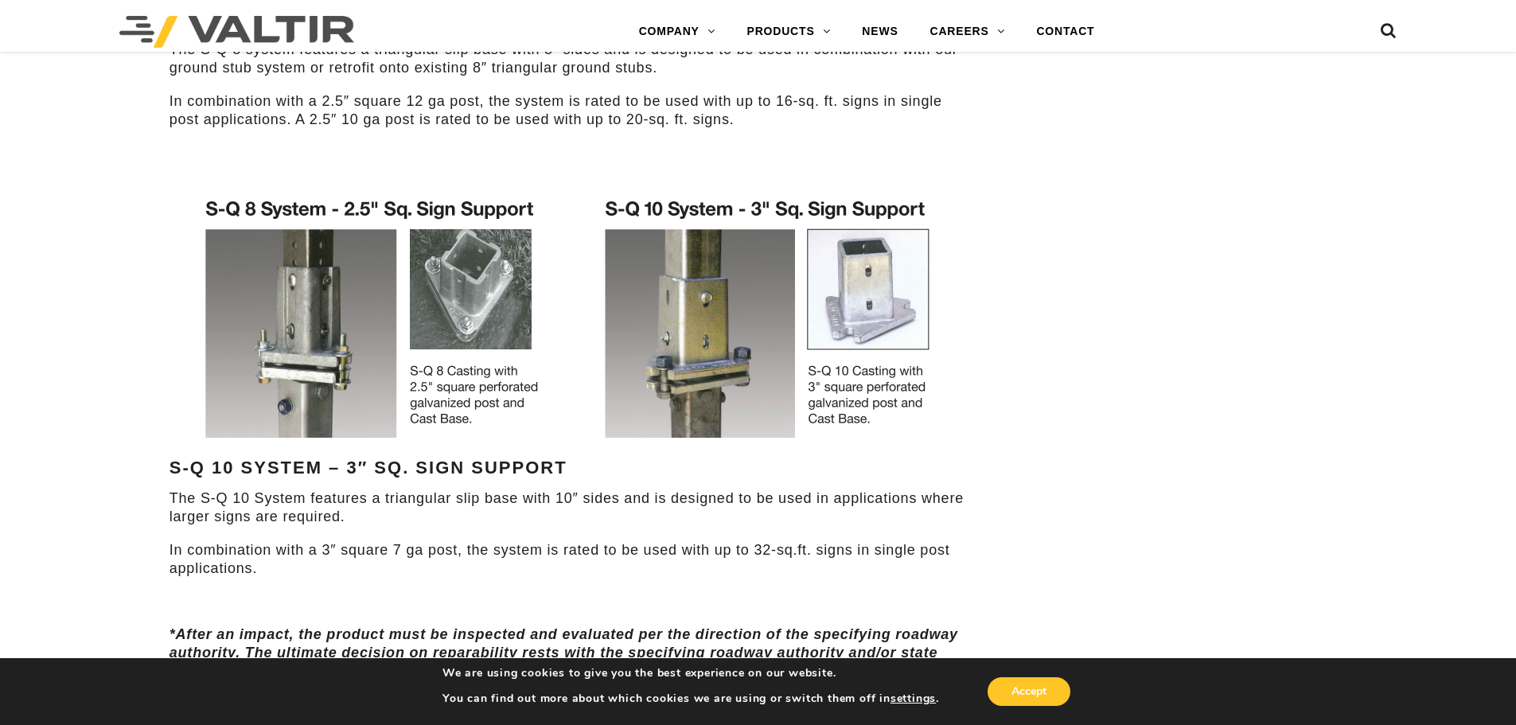 This screenshot has height=725, width=1516. Describe the element at coordinates (789, 32) in the screenshot. I see `a: PRODUCTS` at that location.